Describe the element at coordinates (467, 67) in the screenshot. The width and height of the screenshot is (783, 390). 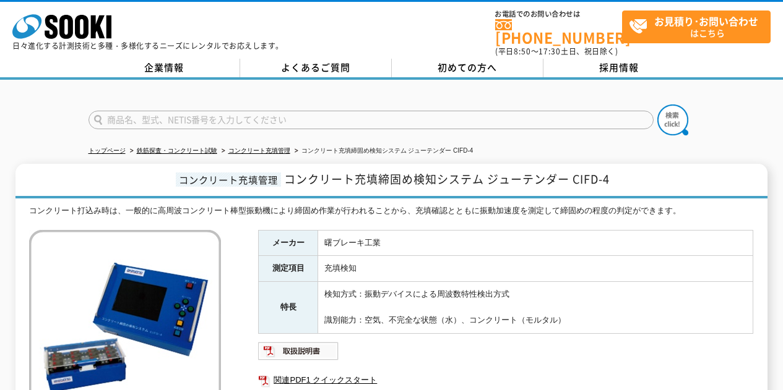
I see `span: 初めての方へ` at that location.